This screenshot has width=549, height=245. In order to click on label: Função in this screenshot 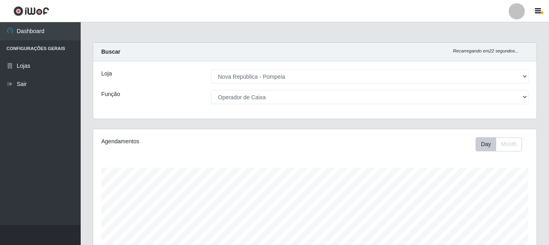, I will do `click(110, 94)`.